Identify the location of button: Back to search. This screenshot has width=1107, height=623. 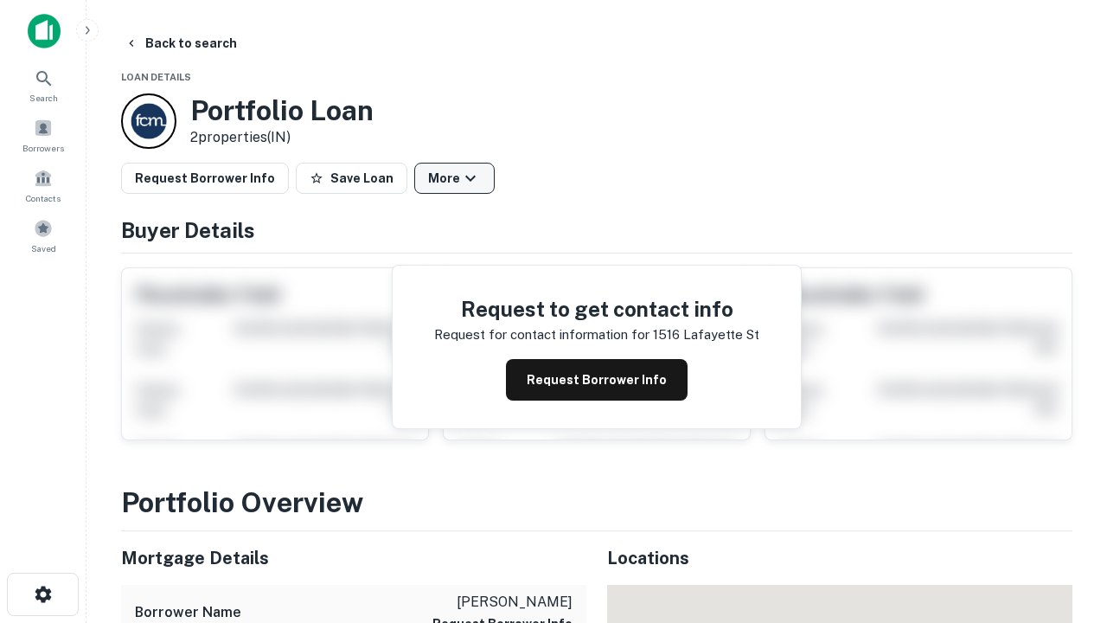
(181, 43).